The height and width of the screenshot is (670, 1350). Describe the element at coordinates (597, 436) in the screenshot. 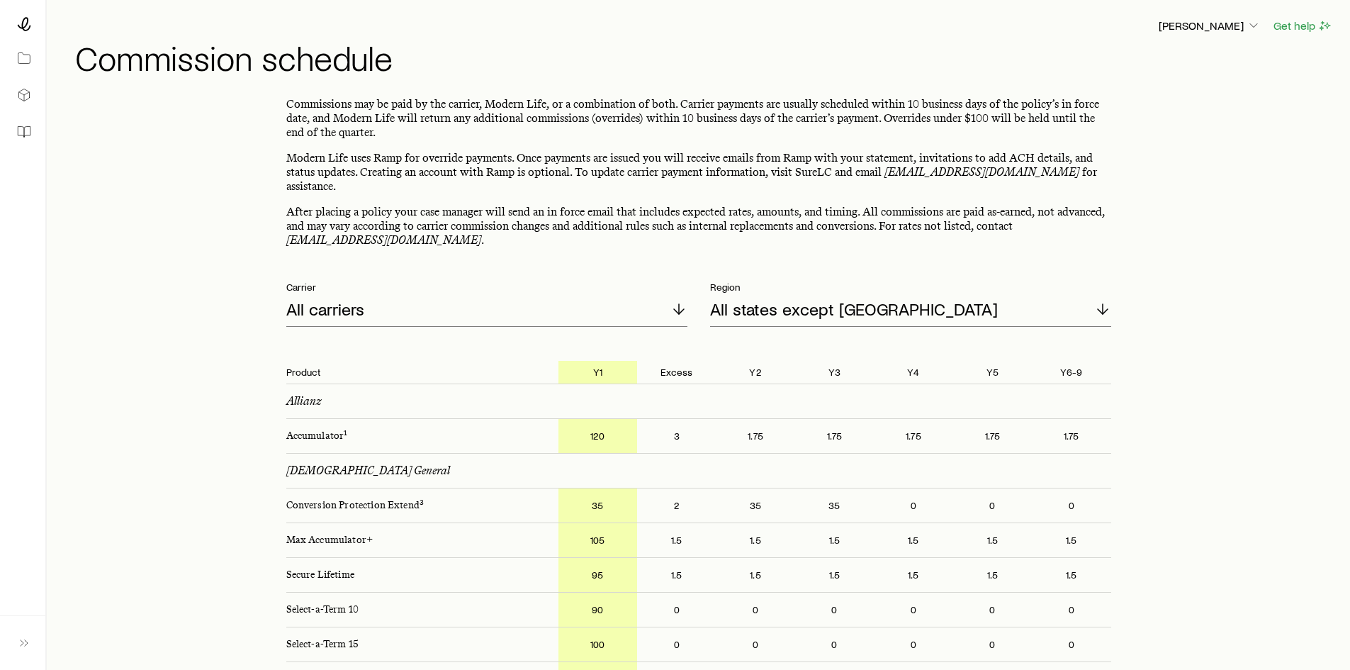

I see `p: 120` at that location.